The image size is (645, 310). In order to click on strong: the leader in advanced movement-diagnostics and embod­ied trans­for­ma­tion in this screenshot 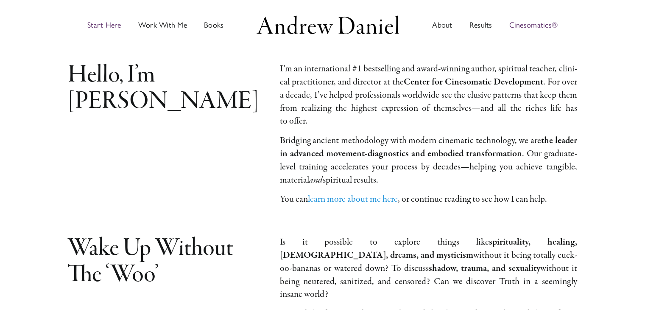, I will do `click(429, 147)`.